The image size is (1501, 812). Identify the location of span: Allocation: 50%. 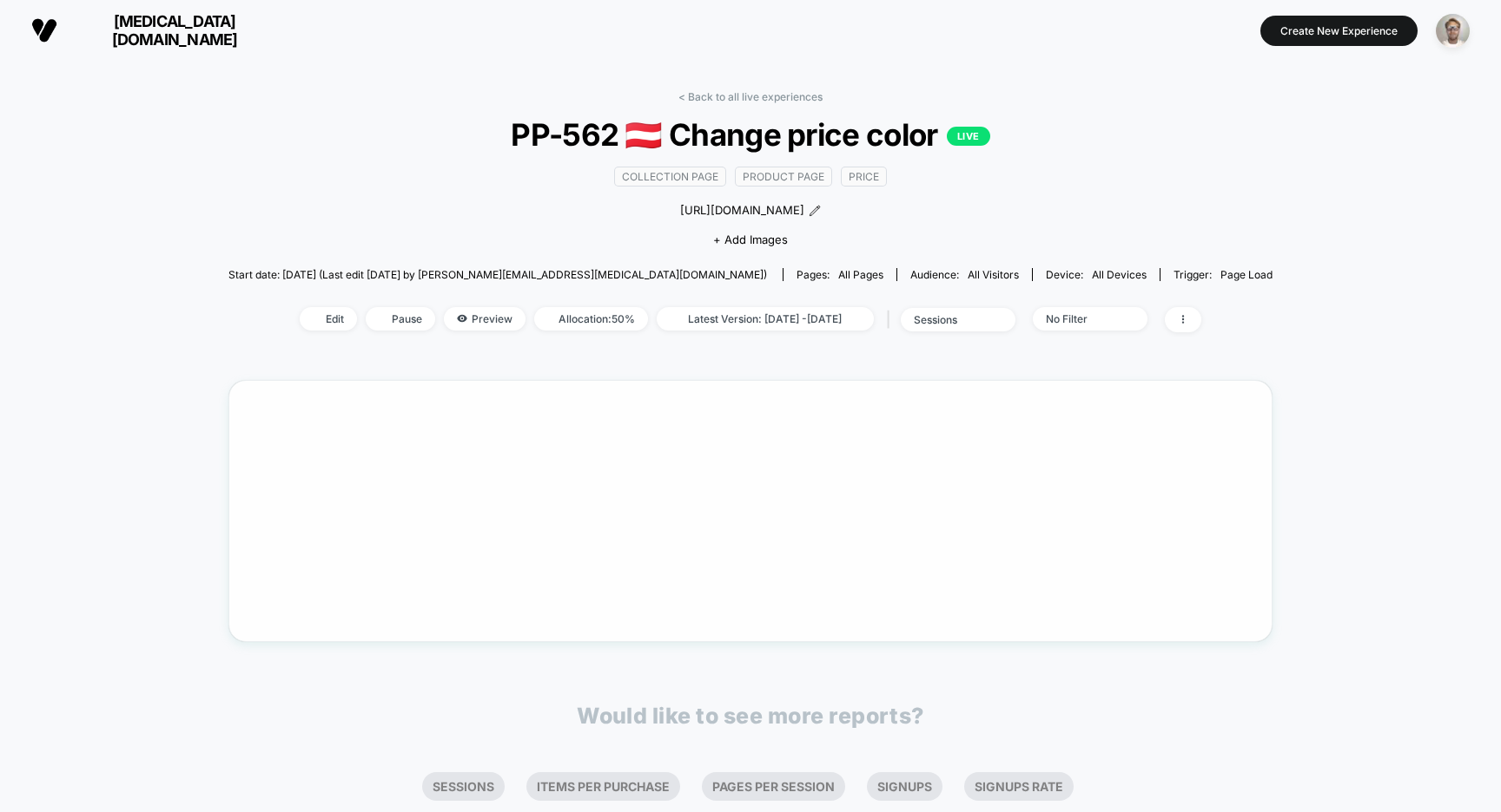
(591, 318).